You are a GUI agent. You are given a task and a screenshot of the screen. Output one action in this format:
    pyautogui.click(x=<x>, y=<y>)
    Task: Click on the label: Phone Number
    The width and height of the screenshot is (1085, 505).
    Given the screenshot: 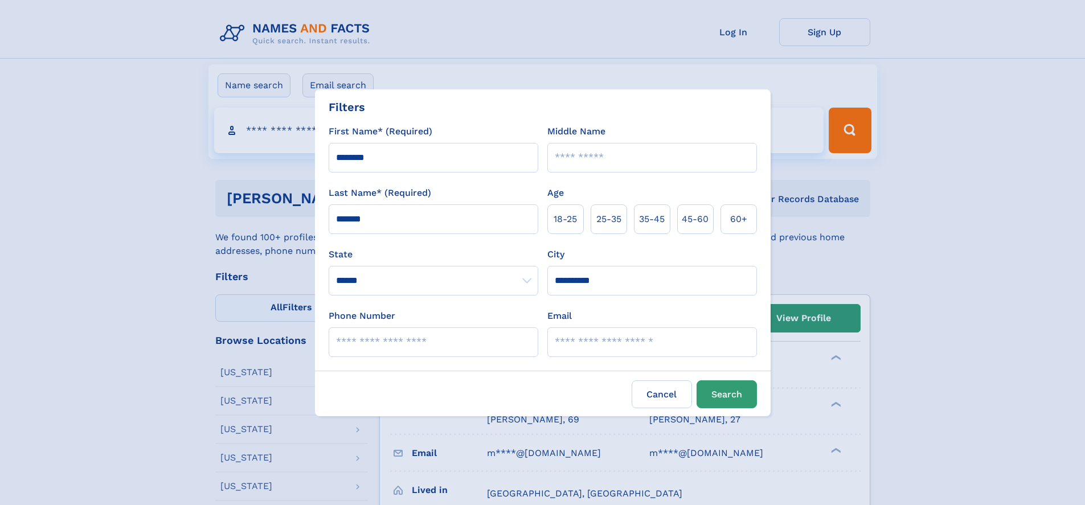 What is the action you would take?
    pyautogui.click(x=362, y=316)
    